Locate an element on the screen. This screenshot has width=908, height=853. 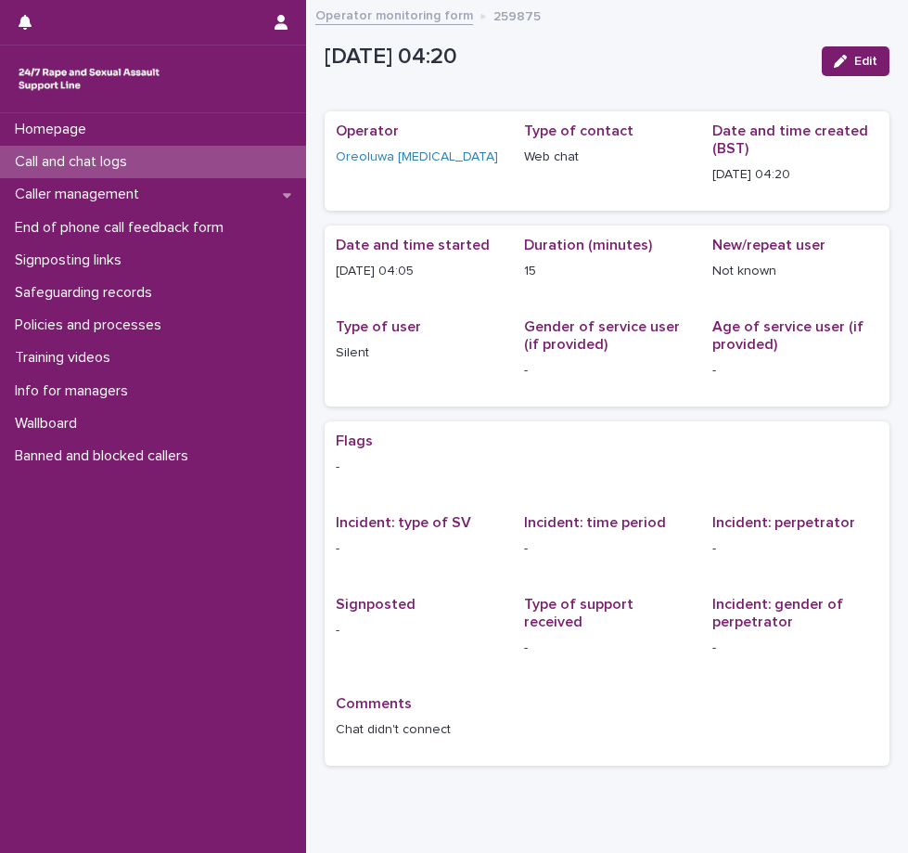
p: Caller management is located at coordinates (81, 194).